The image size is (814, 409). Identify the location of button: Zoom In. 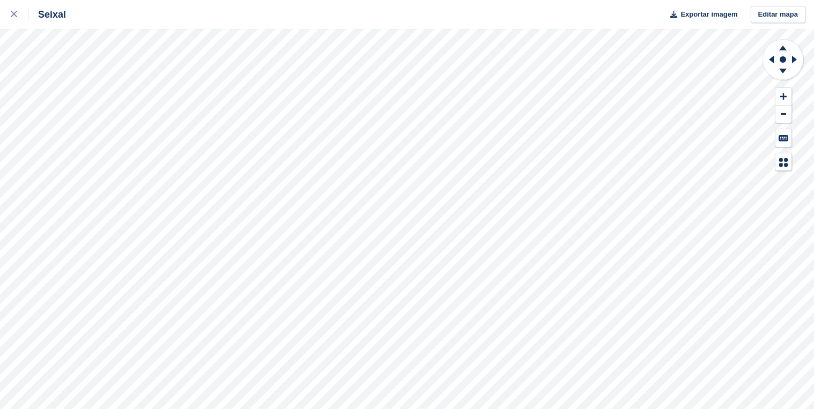
(783, 97).